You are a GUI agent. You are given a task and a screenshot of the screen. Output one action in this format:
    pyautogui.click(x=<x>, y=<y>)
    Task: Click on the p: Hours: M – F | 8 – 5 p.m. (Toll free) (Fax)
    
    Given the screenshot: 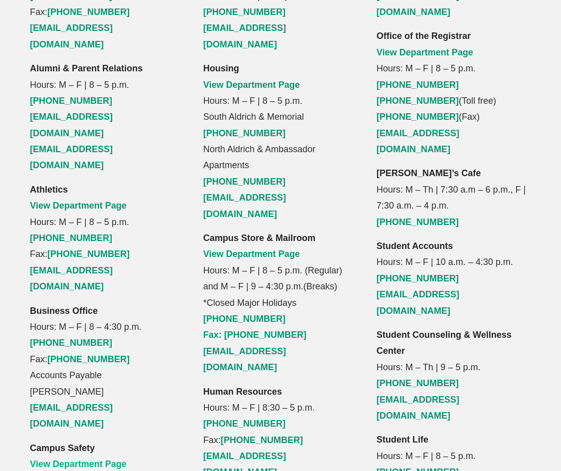 What is the action you would take?
    pyautogui.click(x=454, y=92)
    